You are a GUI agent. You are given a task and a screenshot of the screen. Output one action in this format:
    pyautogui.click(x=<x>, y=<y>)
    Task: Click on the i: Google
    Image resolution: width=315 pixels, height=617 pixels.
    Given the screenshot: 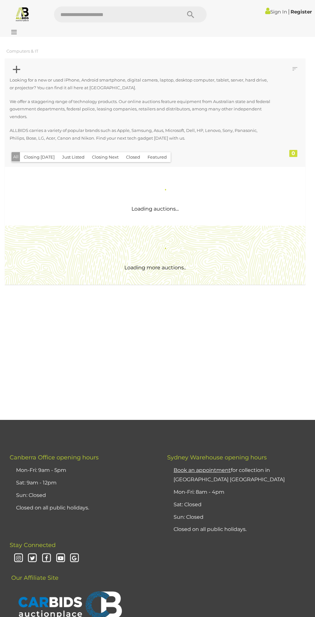 What is the action you would take?
    pyautogui.click(x=75, y=558)
    